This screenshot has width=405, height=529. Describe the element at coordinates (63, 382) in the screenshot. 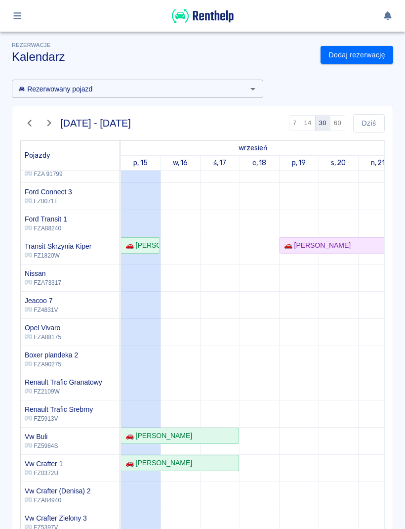

I see `h6: Renault Trafic Granatowy` at that location.